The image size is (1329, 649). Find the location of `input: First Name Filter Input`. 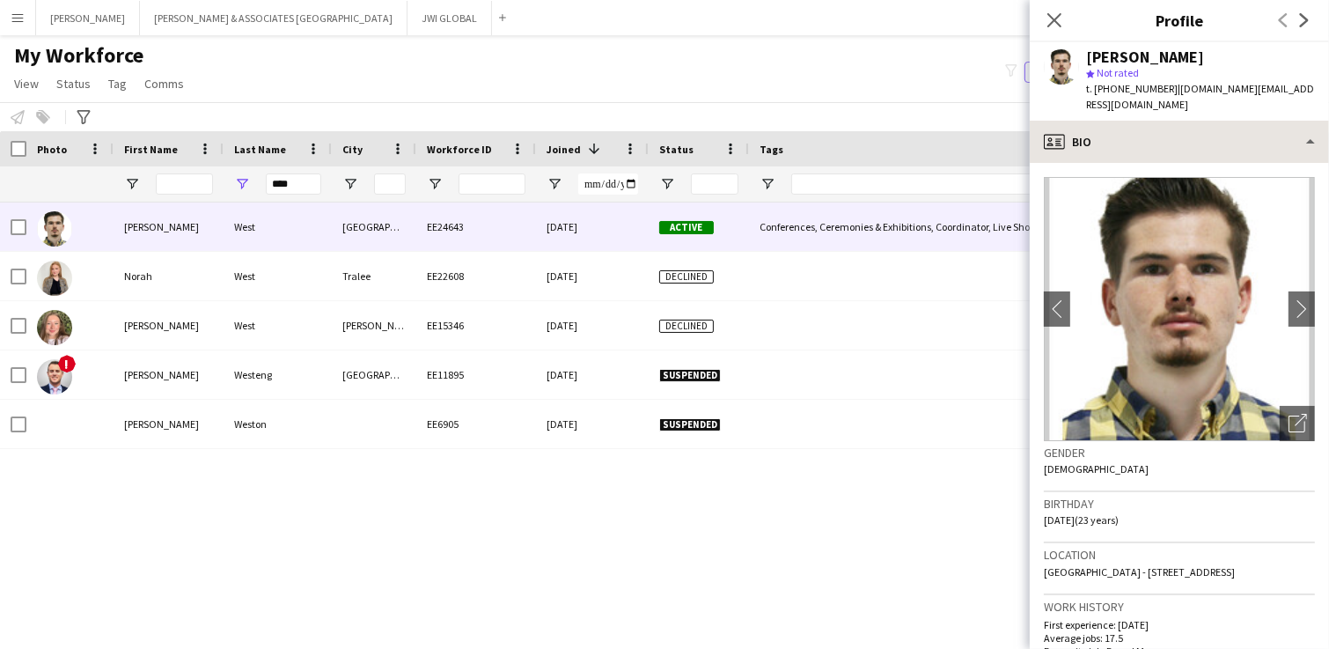

input: First Name Filter Input is located at coordinates (184, 184).